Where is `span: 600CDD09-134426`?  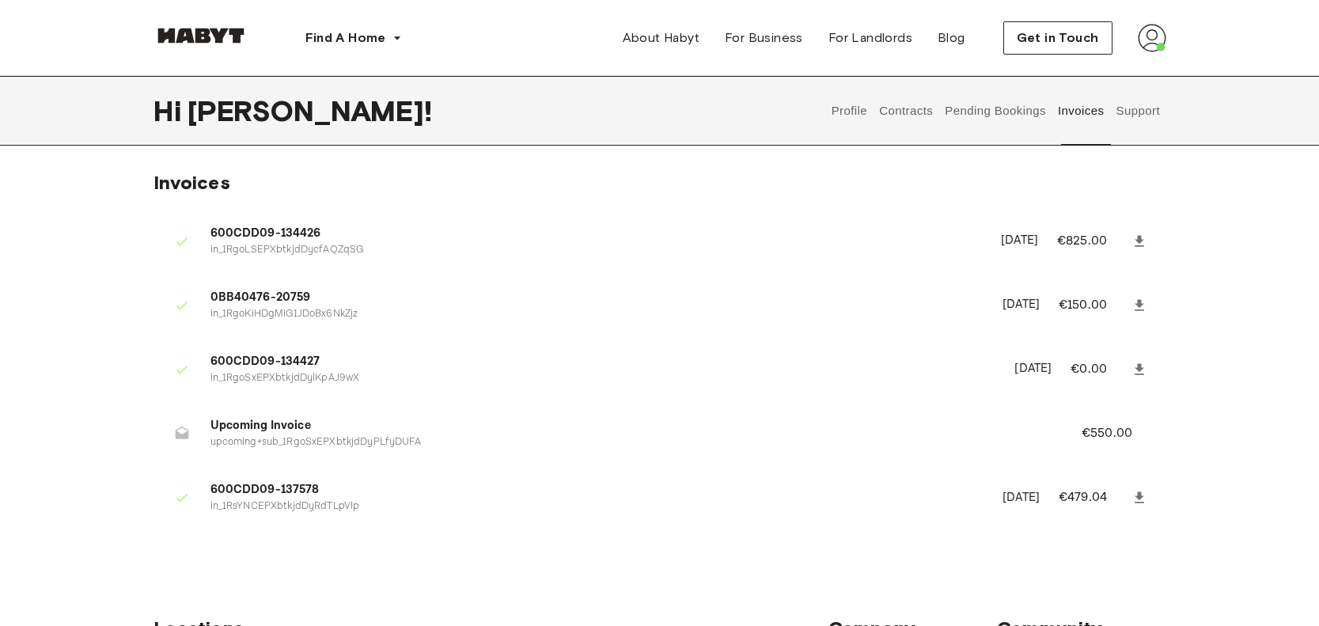 span: 600CDD09-134426 is located at coordinates (597, 233).